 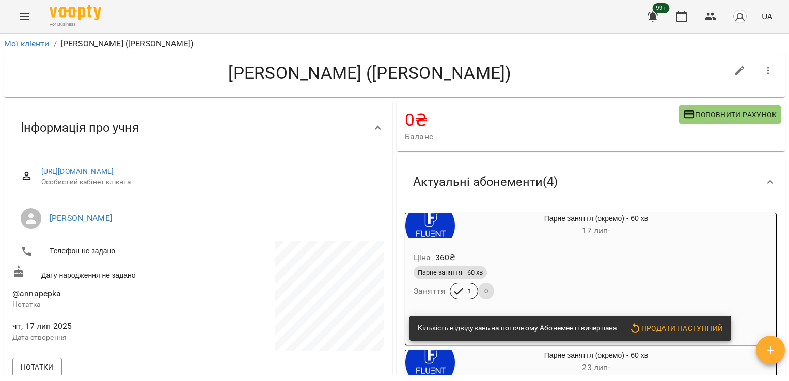 What do you see at coordinates (75, 24) in the screenshot?
I see `span: For Business` at bounding box center [75, 24].